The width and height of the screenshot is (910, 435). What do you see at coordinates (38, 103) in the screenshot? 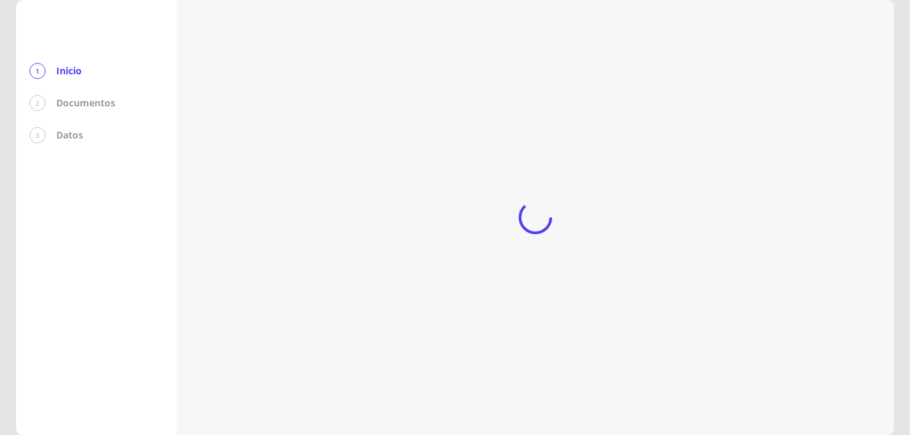
I see `div: 2` at bounding box center [38, 103].